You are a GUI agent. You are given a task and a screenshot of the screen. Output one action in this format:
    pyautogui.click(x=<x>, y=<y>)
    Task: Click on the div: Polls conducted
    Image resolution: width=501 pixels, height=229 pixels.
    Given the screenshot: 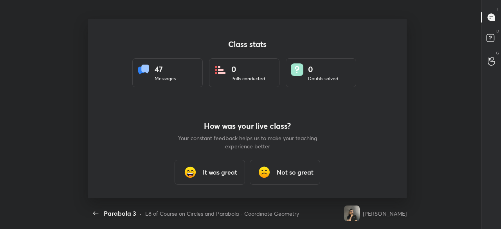 What is the action you would take?
    pyautogui.click(x=248, y=79)
    